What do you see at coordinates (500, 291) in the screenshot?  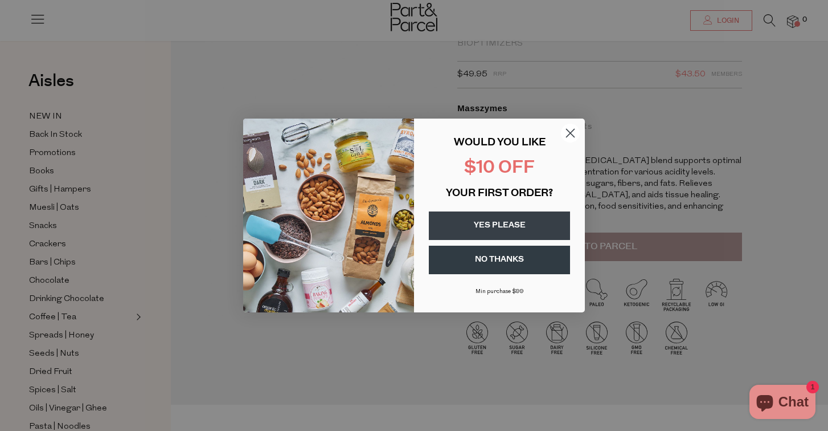 I see `span: Min purchase $99` at bounding box center [500, 291].